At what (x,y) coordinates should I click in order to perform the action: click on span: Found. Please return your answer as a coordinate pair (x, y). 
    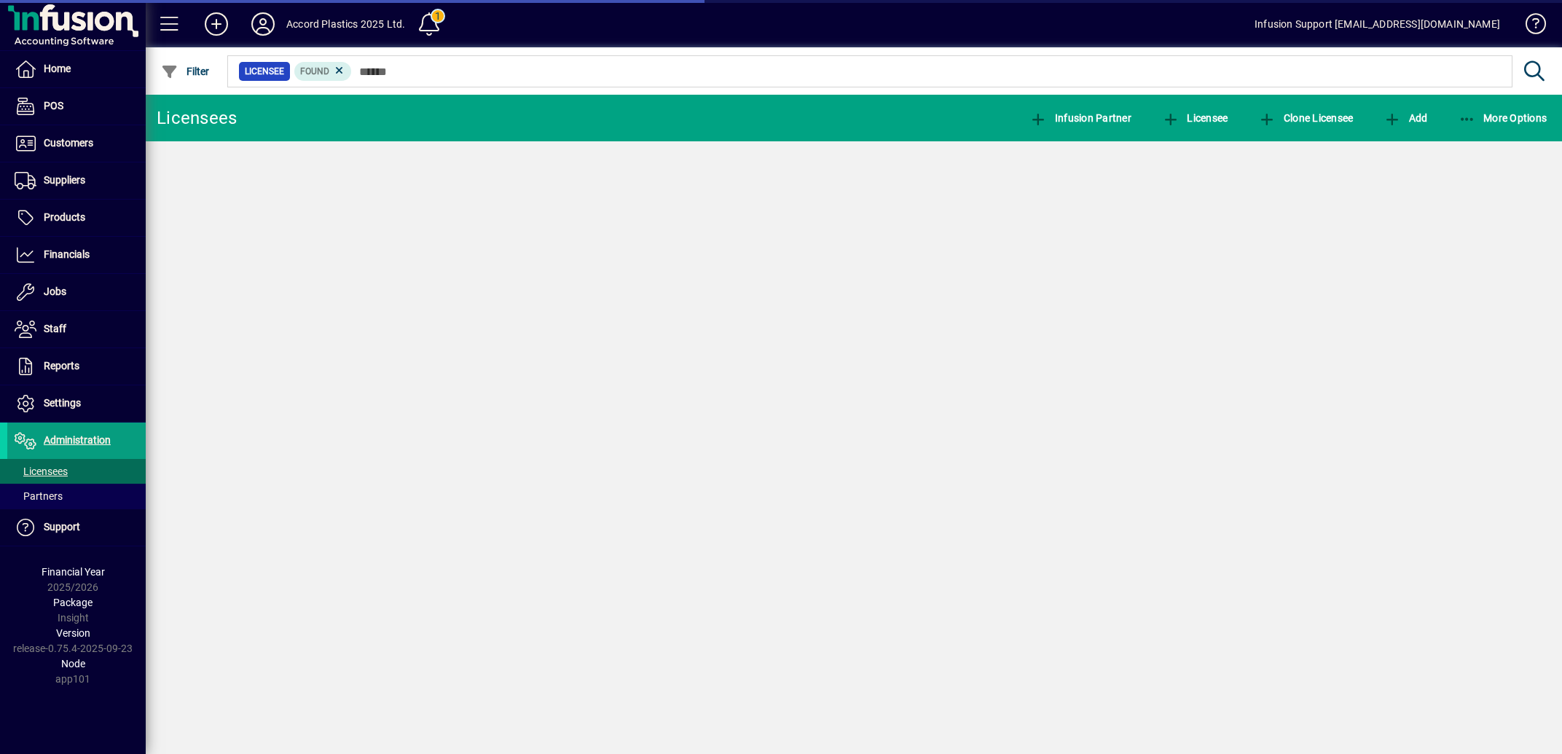
    Looking at the image, I should click on (315, 71).